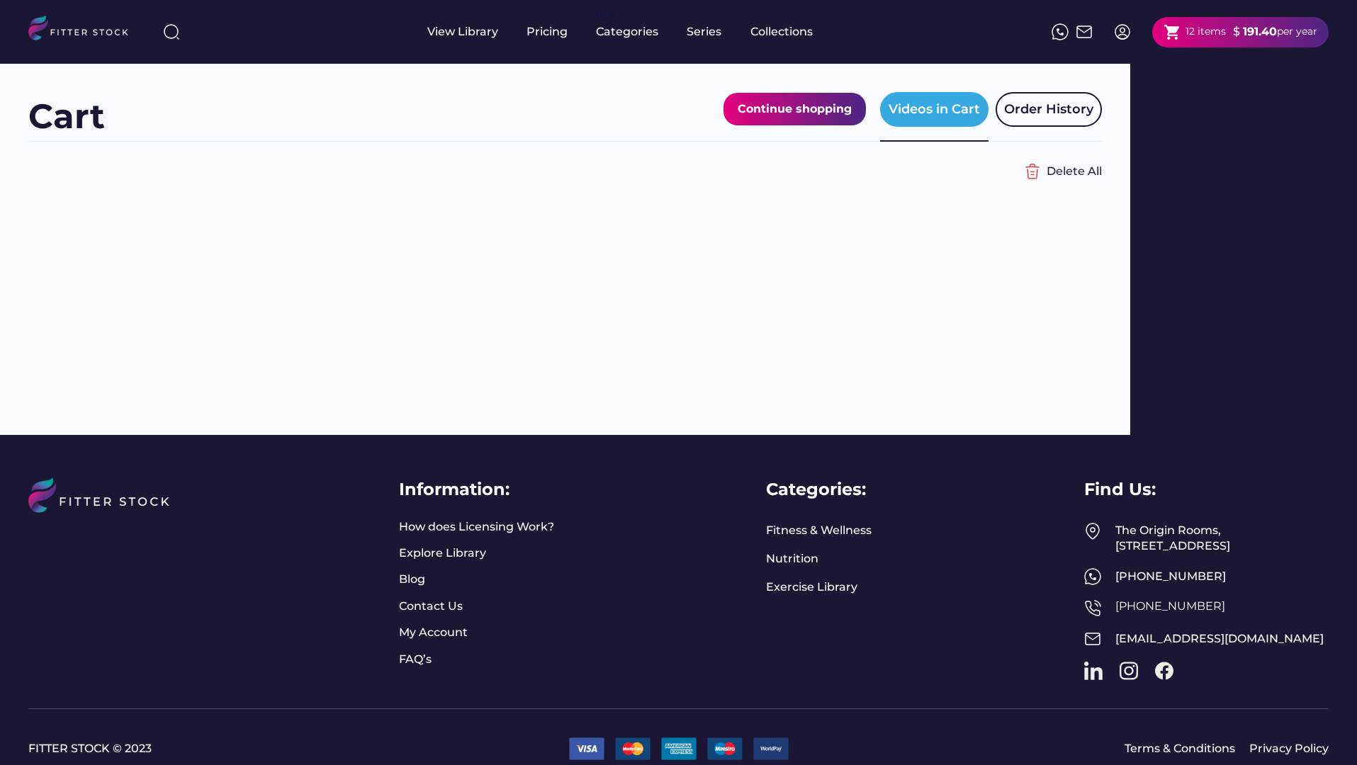 Image resolution: width=1357 pixels, height=765 pixels. What do you see at coordinates (679, 748) in the screenshot?
I see `img: 22.png` at bounding box center [679, 748].